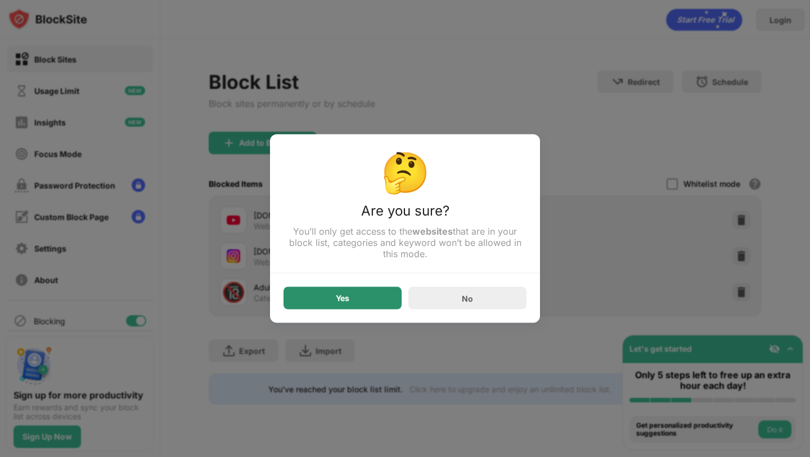 The width and height of the screenshot is (810, 457). What do you see at coordinates (343, 298) in the screenshot?
I see `div: Yes` at bounding box center [343, 298].